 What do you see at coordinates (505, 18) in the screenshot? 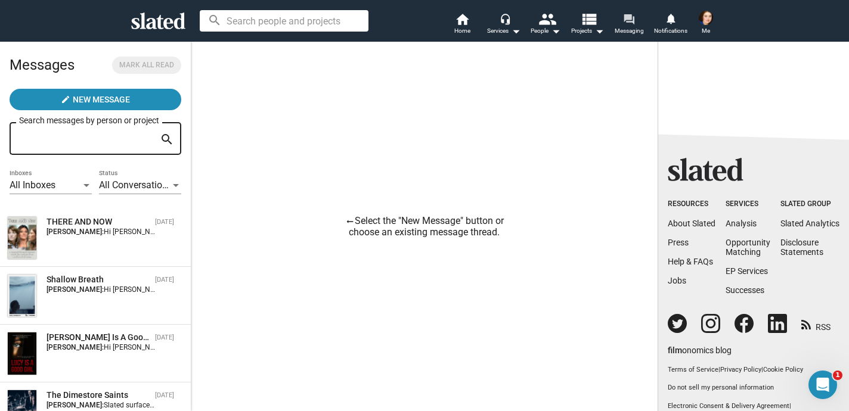
I see `mat-icon: headset_mic` at bounding box center [505, 18].